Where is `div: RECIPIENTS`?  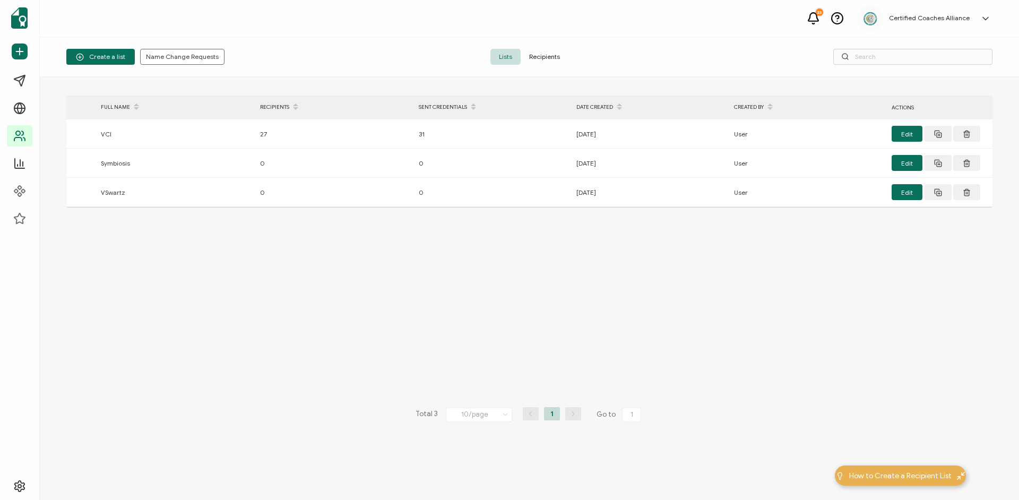
div: RECIPIENTS is located at coordinates (334, 107).